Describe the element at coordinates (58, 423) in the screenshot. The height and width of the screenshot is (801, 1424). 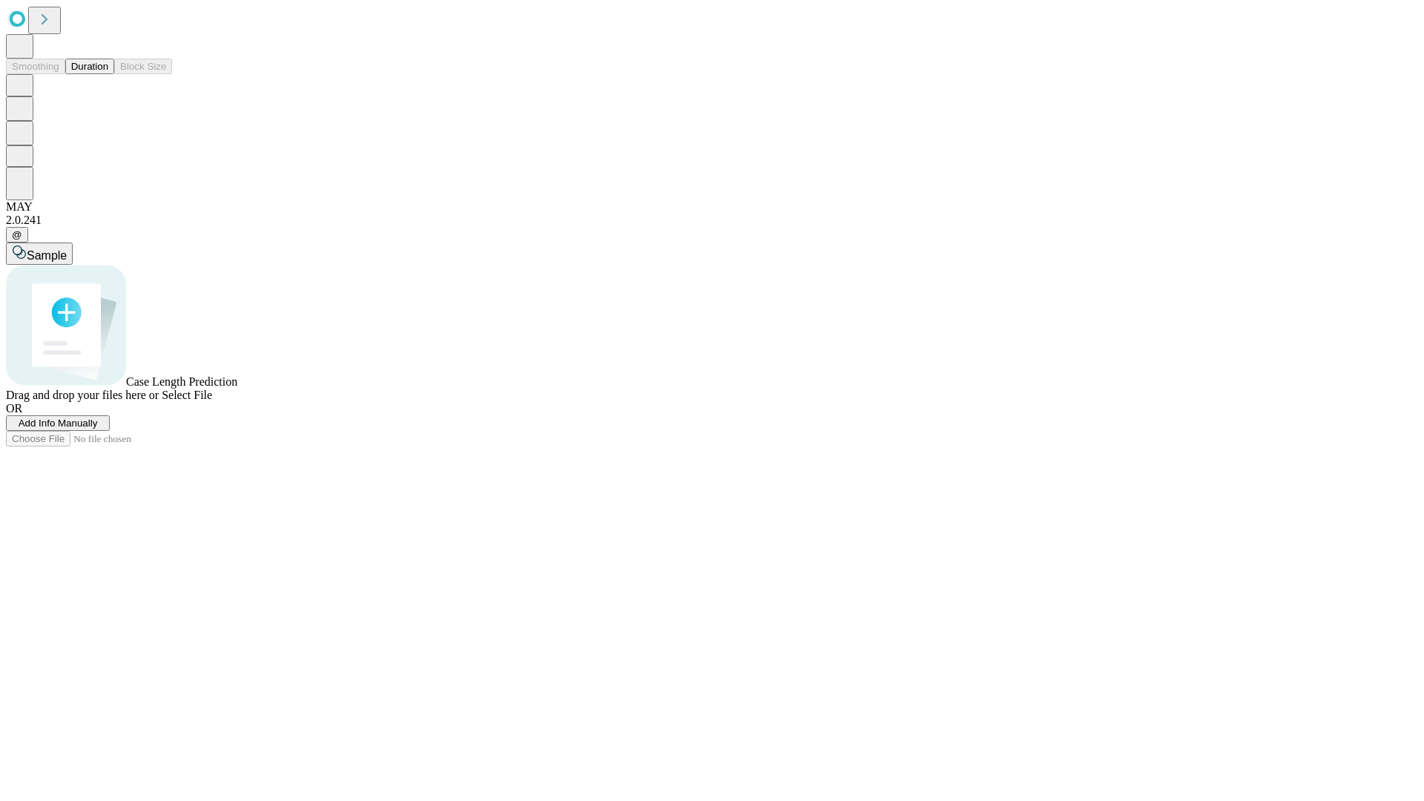
I see `button: Add Info Manually` at that location.